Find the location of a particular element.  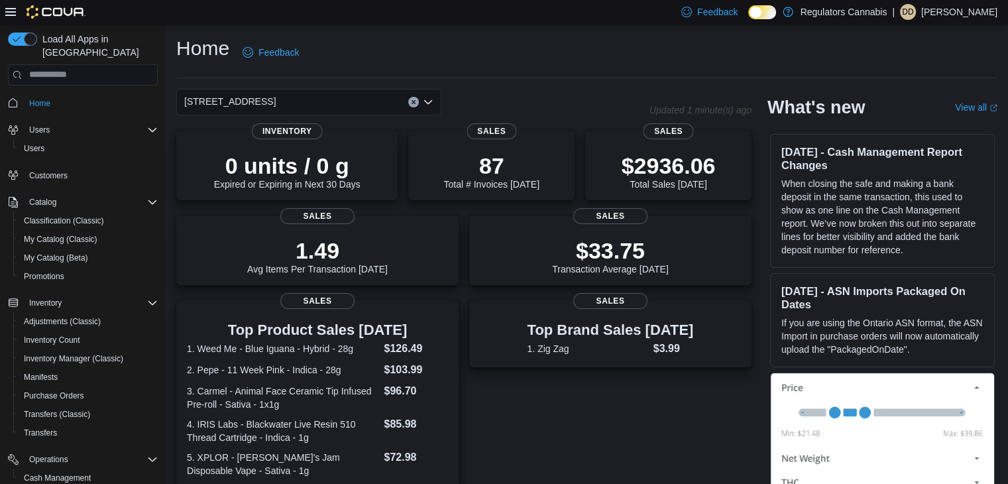

span: Inventory Count is located at coordinates (88, 340).